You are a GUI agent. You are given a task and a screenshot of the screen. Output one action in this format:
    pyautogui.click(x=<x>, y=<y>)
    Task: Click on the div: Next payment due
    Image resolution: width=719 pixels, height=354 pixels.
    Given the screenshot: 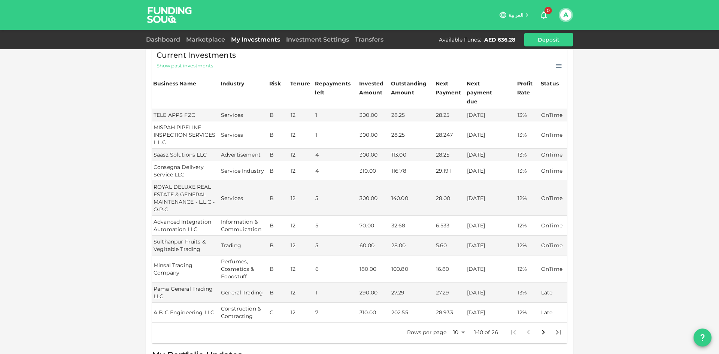 What is the action you would take?
    pyautogui.click(x=485, y=92)
    